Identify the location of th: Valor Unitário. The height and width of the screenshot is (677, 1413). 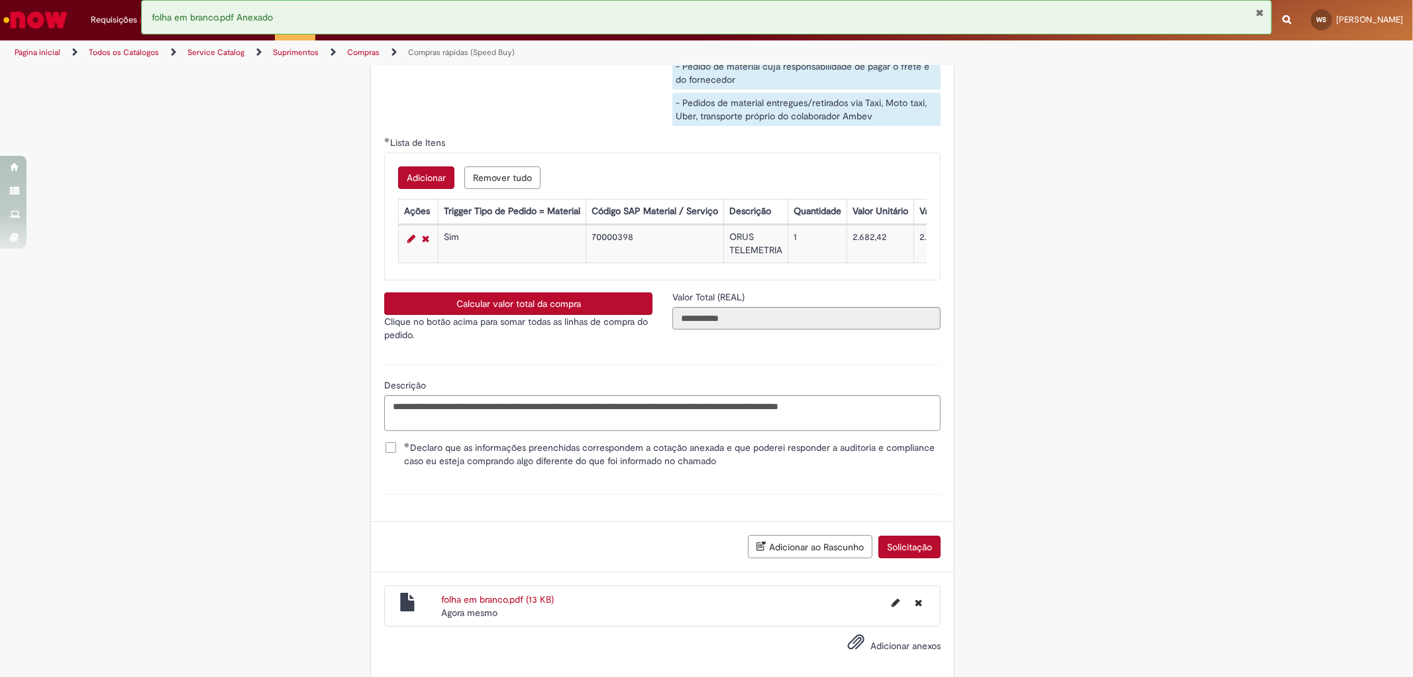
(881, 211).